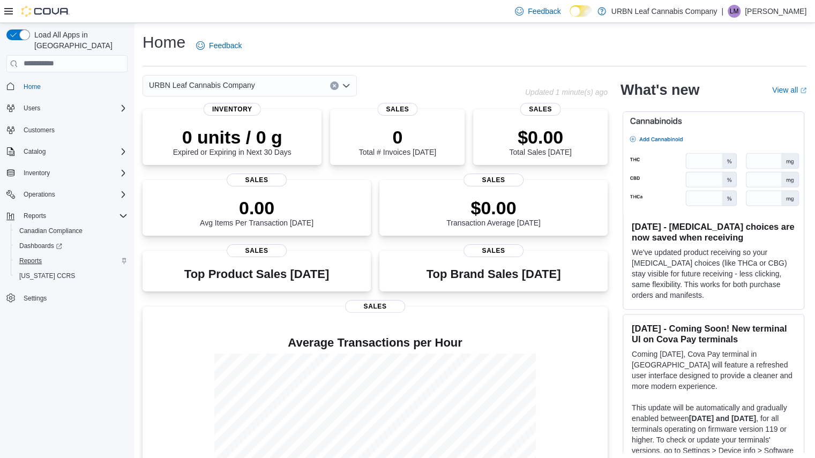 Image resolution: width=815 pixels, height=458 pixels. Describe the element at coordinates (46, 11) in the screenshot. I see `img: Cova` at that location.